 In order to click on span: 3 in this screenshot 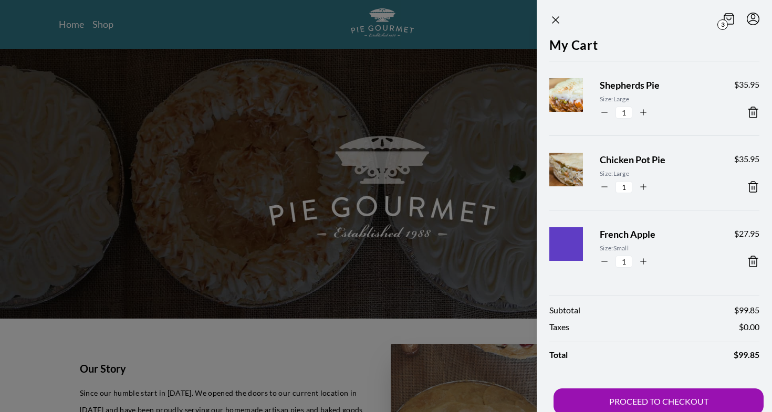, I will do `click(723, 25)`.